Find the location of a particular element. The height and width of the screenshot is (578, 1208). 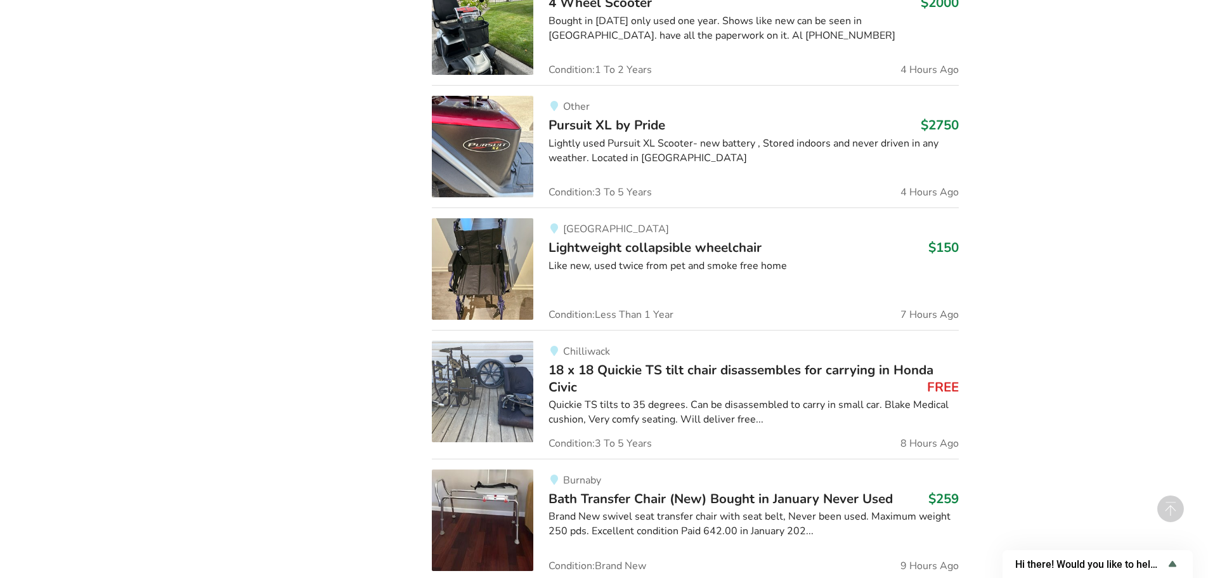

h3: $150 is located at coordinates (944, 247).